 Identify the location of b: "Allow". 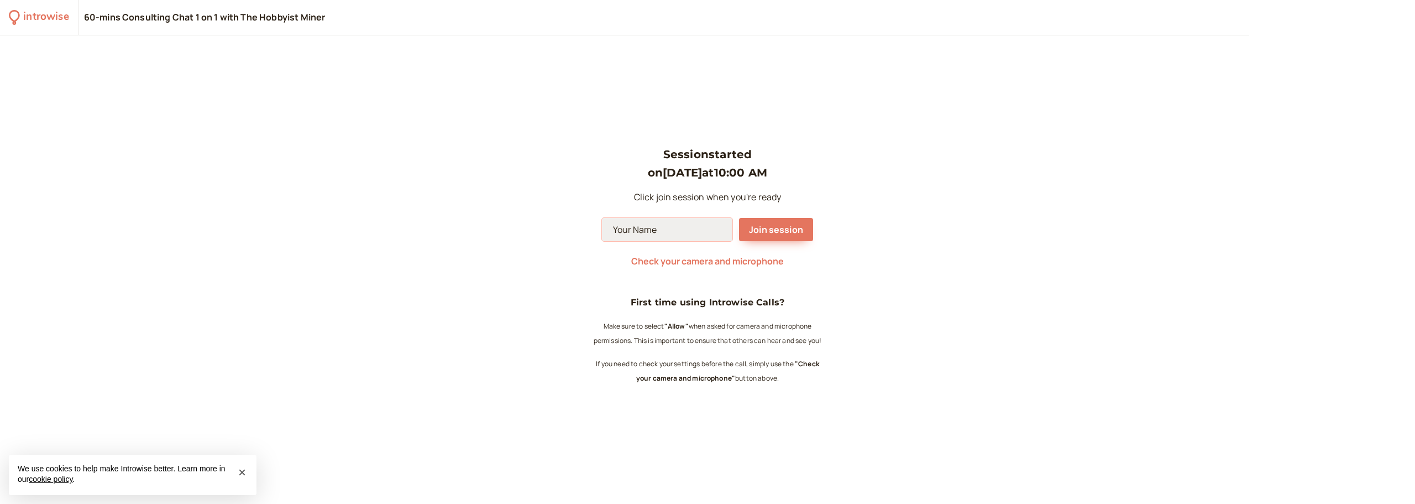
(677, 326).